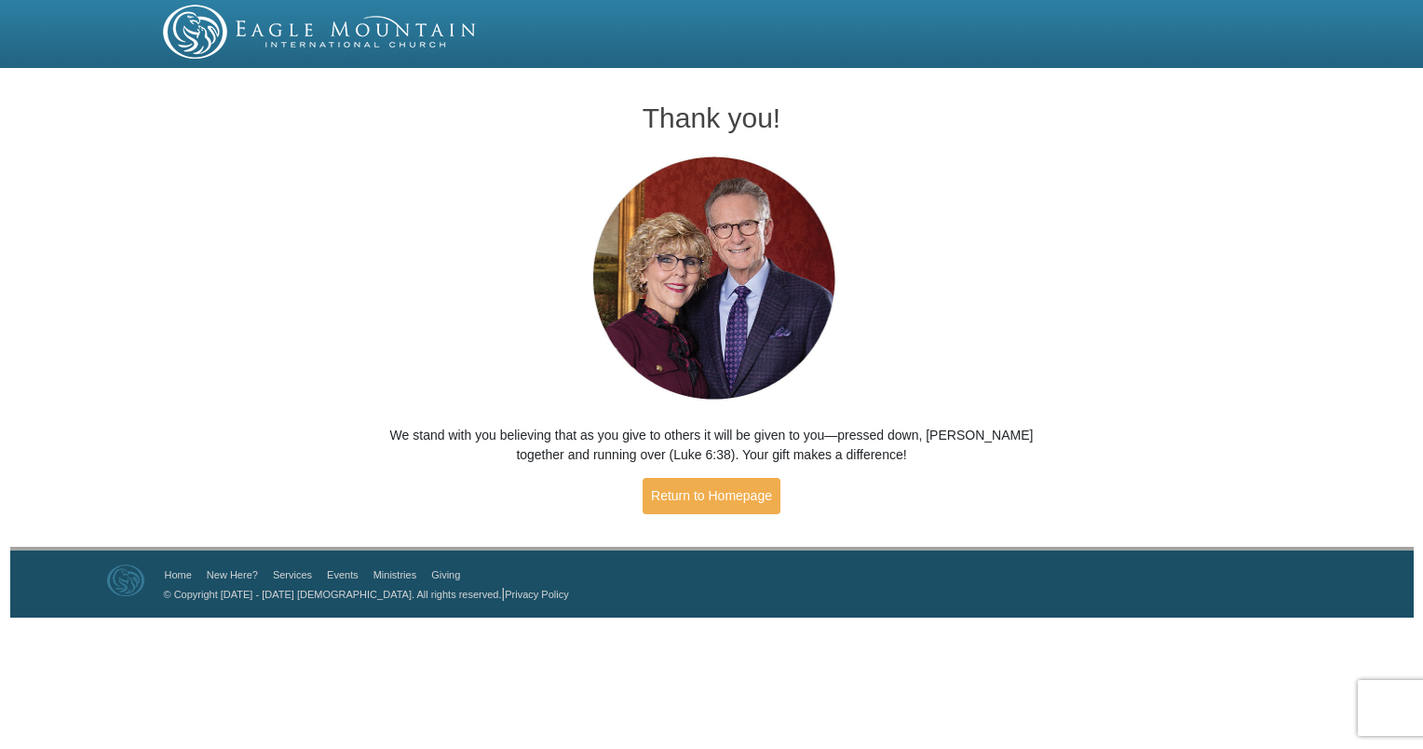 The width and height of the screenshot is (1423, 749). What do you see at coordinates (292, 574) in the screenshot?
I see `a: Services` at bounding box center [292, 574].